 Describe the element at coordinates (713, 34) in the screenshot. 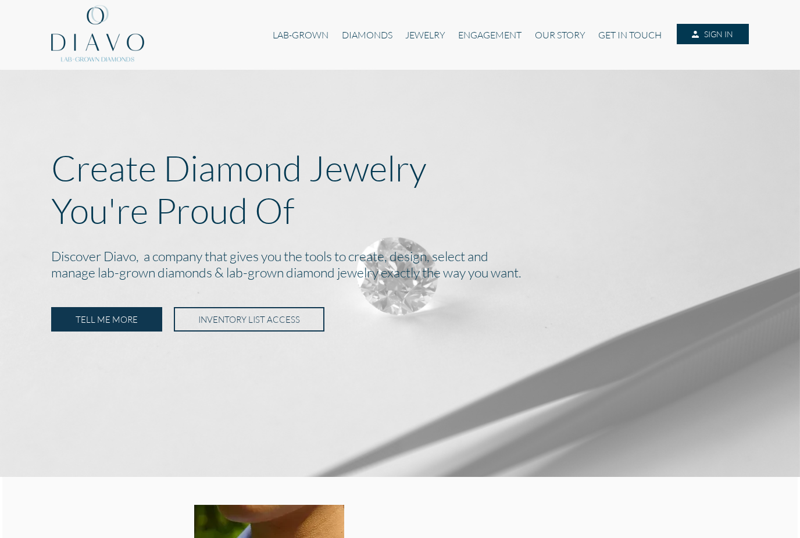

I see `a: SIGN IN` at that location.